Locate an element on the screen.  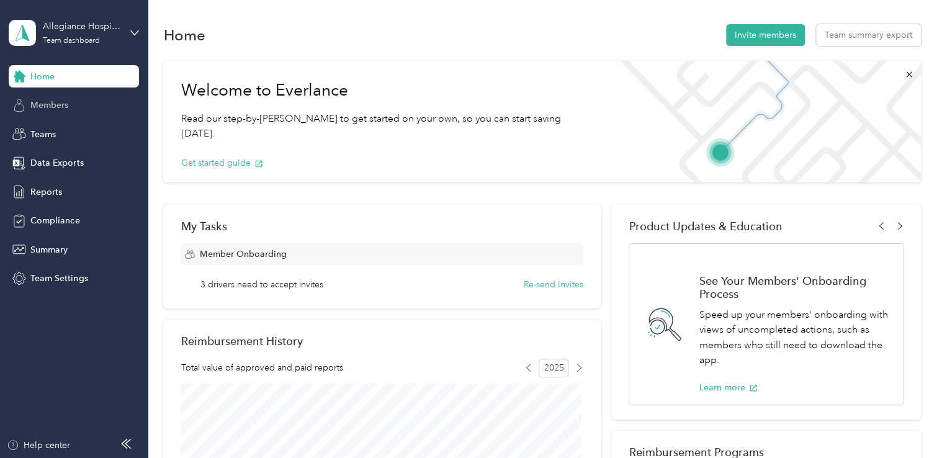
span: Total value of approved and paid reports is located at coordinates (261, 367).